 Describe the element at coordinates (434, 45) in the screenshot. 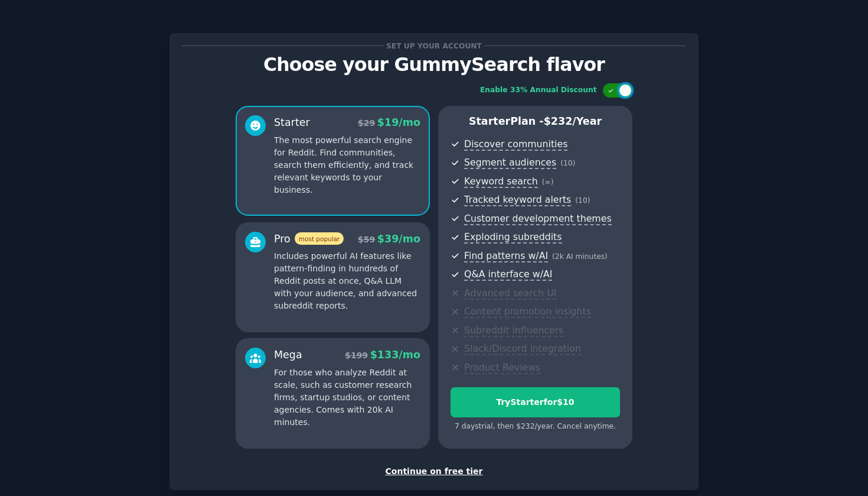

I see `span: Set up your account` at that location.